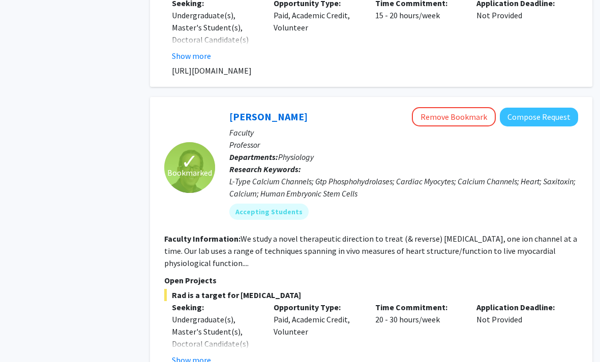 The image size is (600, 362). I want to click on b: Faculty Information:, so click(202, 239).